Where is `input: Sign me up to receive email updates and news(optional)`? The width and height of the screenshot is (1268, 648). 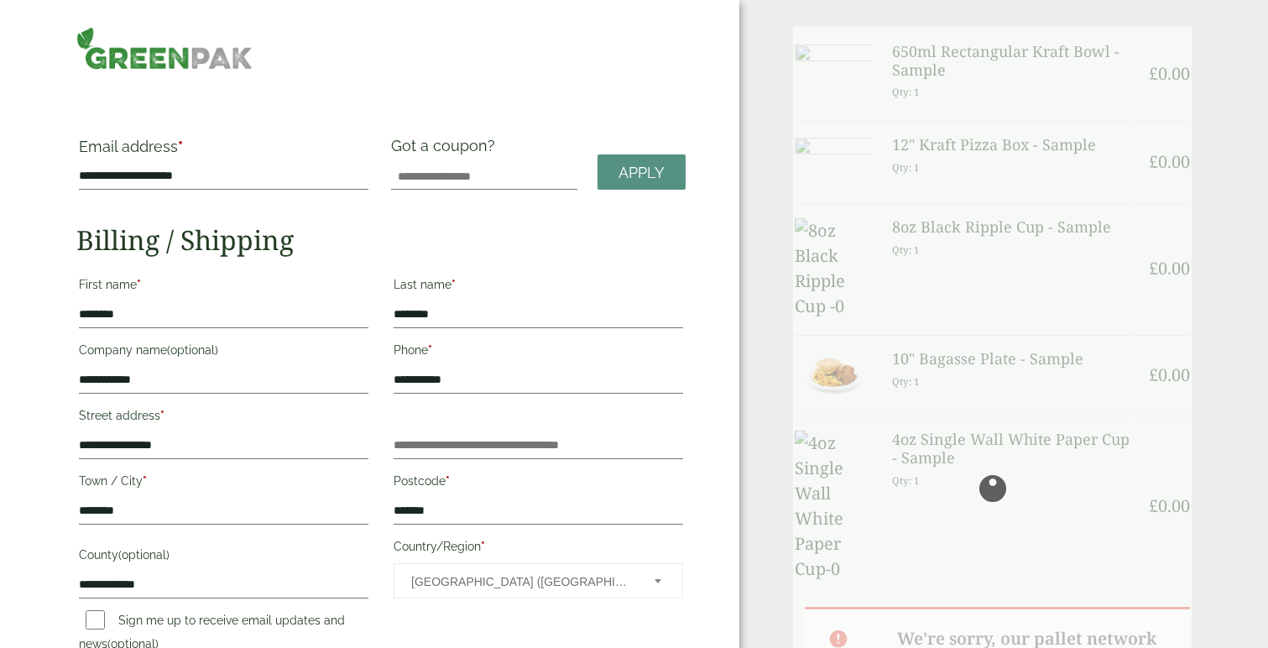 input: Sign me up to receive email updates and news(optional) is located at coordinates (95, 619).